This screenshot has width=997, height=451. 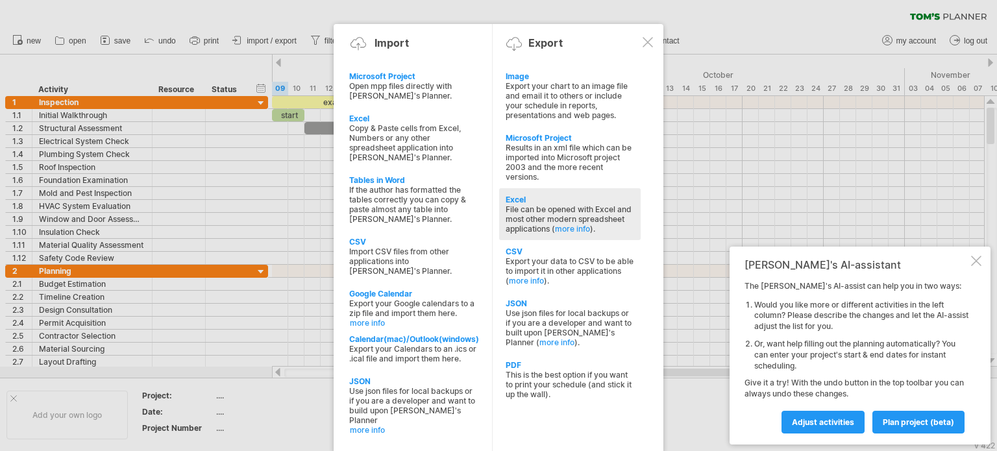 I want to click on a: plan project (beta), so click(x=919, y=422).